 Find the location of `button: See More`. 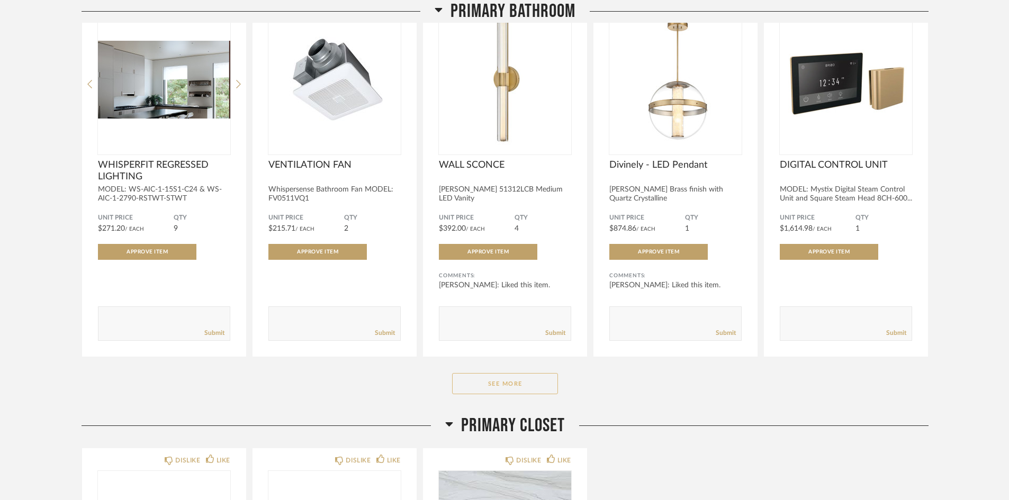

button: See More is located at coordinates (505, 384).